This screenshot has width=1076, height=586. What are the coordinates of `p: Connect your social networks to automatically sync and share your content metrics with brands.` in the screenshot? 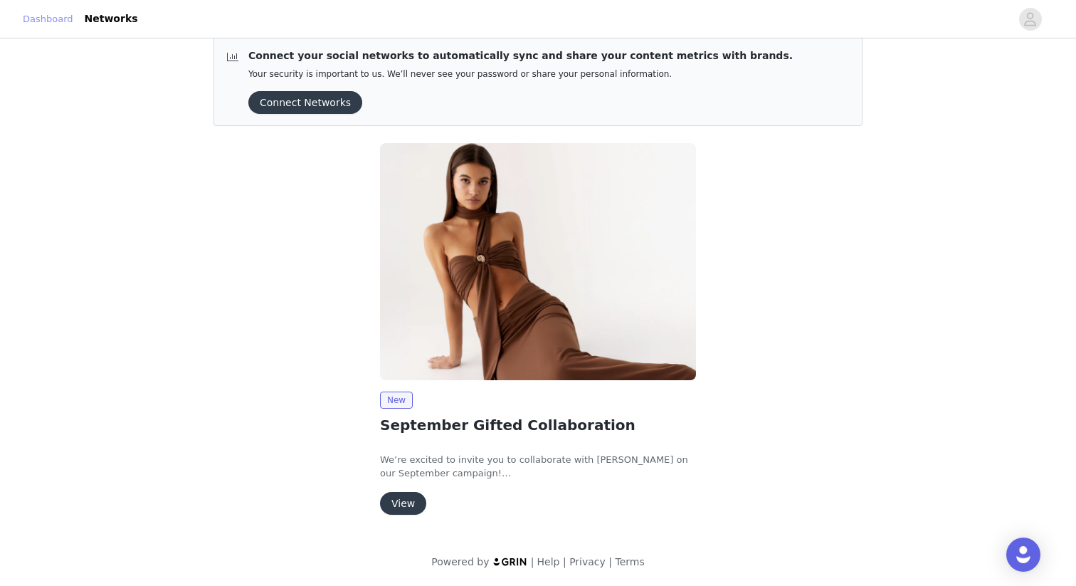 It's located at (520, 56).